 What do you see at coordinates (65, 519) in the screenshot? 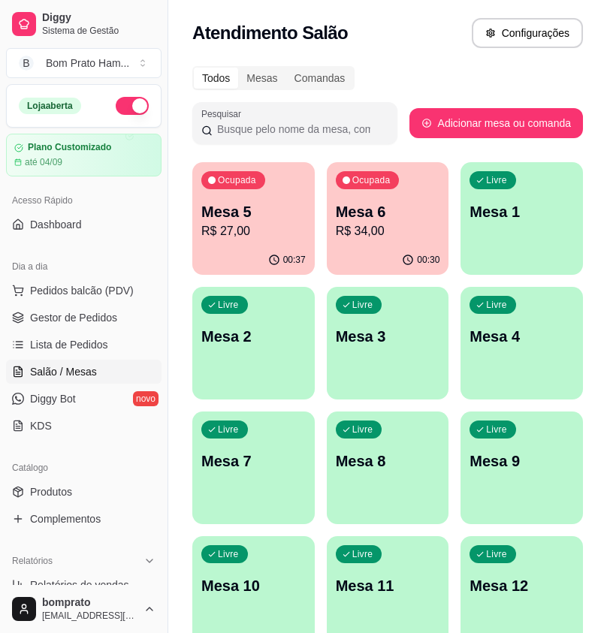
I see `span: Complementos` at bounding box center [65, 519].